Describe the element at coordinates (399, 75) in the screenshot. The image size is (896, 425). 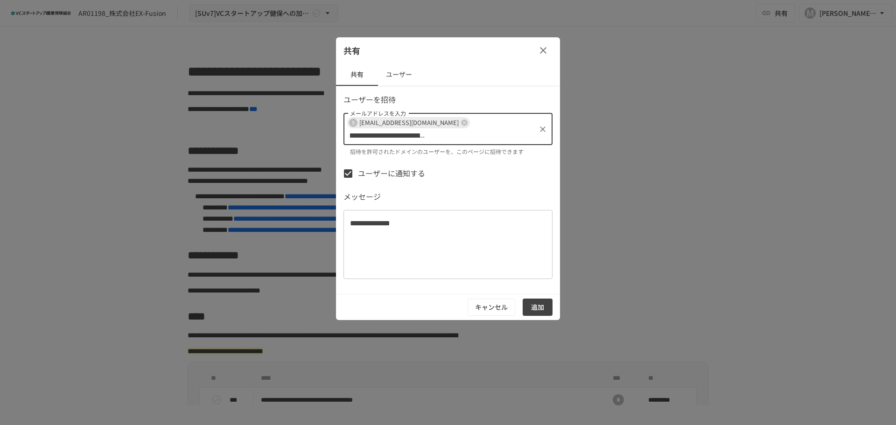
I see `button: ユーザー` at that location.